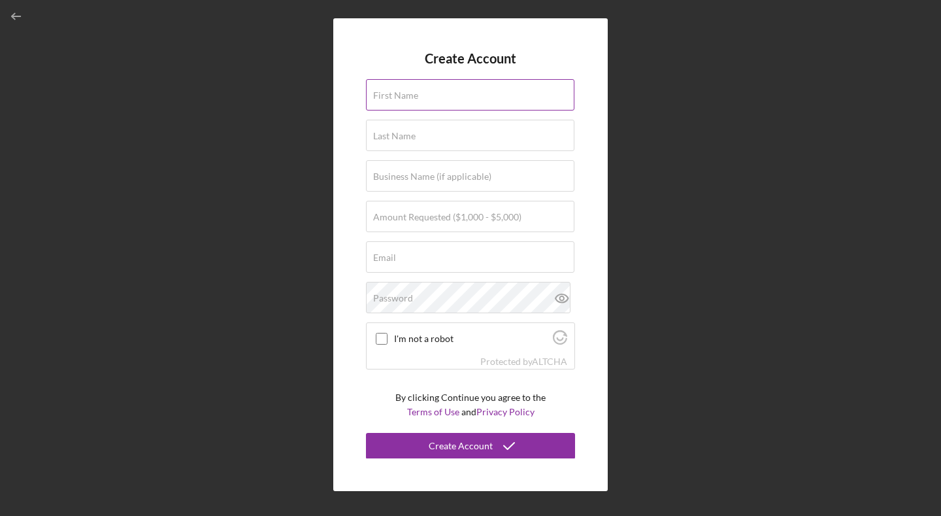  What do you see at coordinates (393, 298) in the screenshot?
I see `label: Password` at bounding box center [393, 298].